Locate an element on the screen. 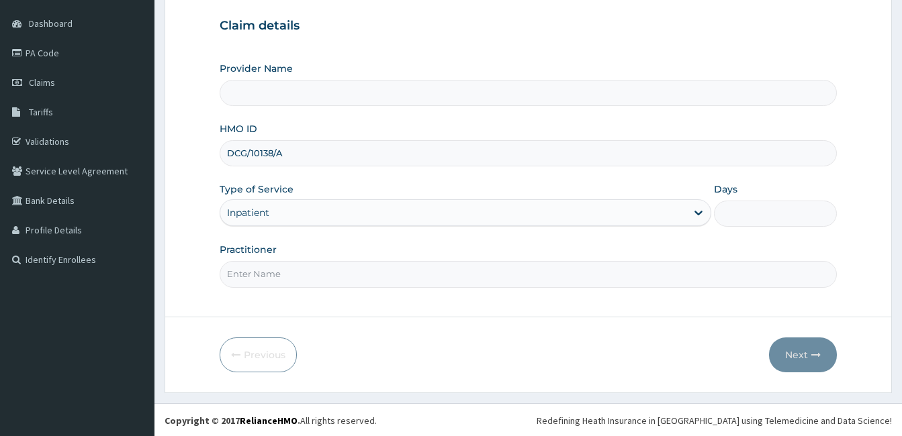  label: Type of Service is located at coordinates (256, 189).